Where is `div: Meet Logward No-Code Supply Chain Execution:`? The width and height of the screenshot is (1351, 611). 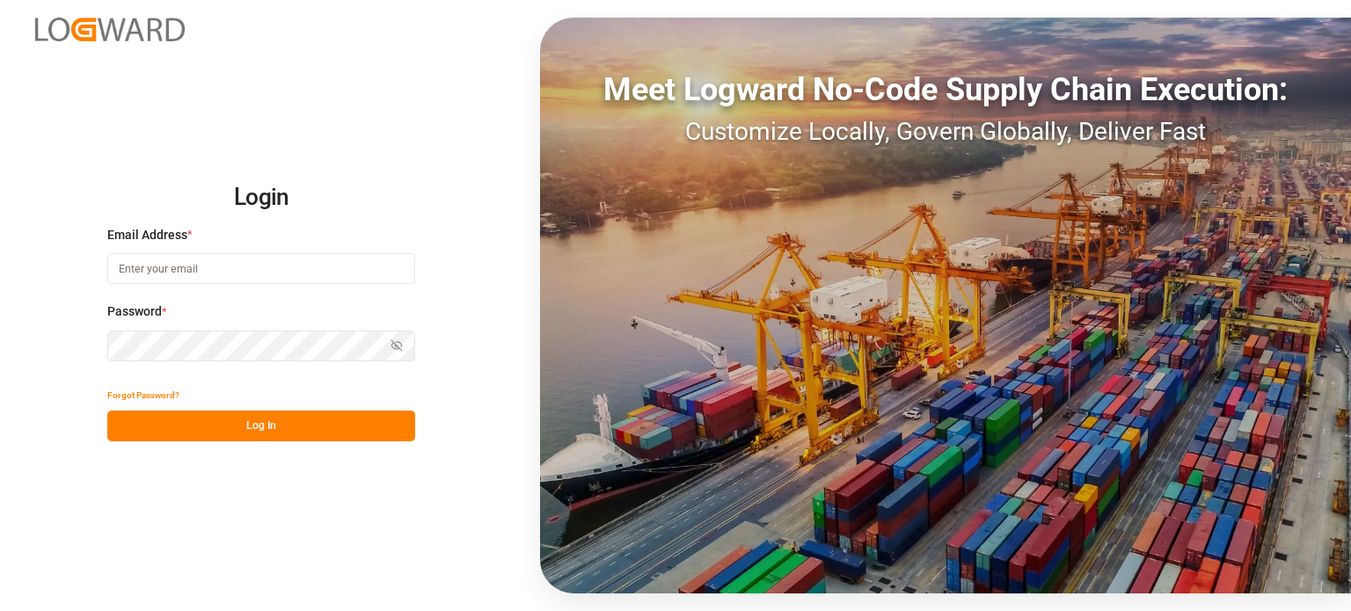
div: Meet Logward No-Code Supply Chain Execution: is located at coordinates (946, 90).